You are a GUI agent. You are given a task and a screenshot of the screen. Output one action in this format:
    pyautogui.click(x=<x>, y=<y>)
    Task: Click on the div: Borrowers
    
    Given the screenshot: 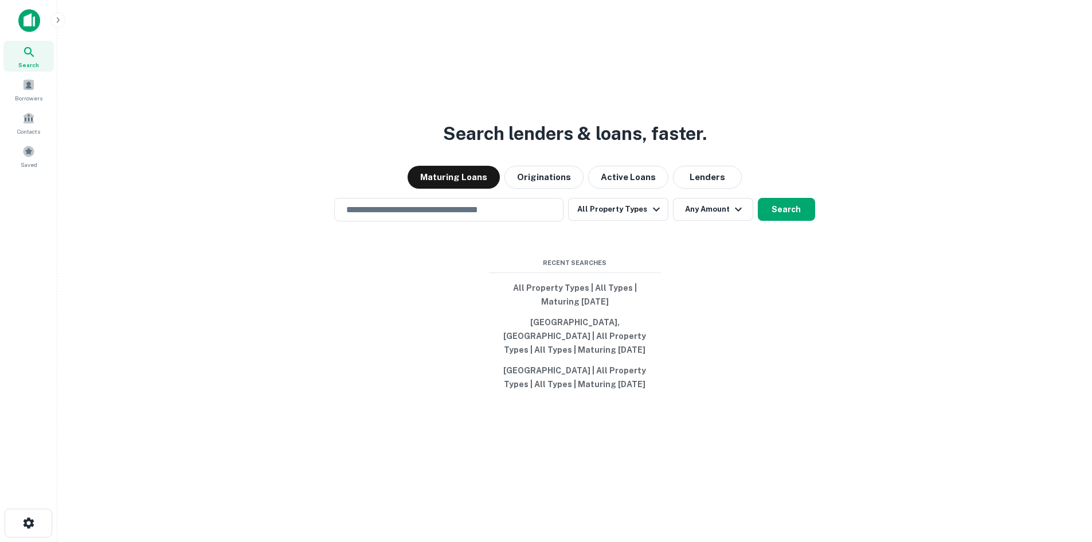 What is the action you would take?
    pyautogui.click(x=29, y=89)
    